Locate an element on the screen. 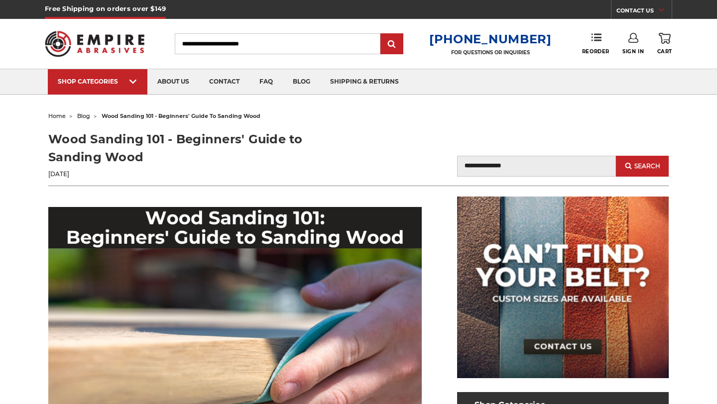 This screenshot has width=717, height=404. a: Cart is located at coordinates (664, 44).